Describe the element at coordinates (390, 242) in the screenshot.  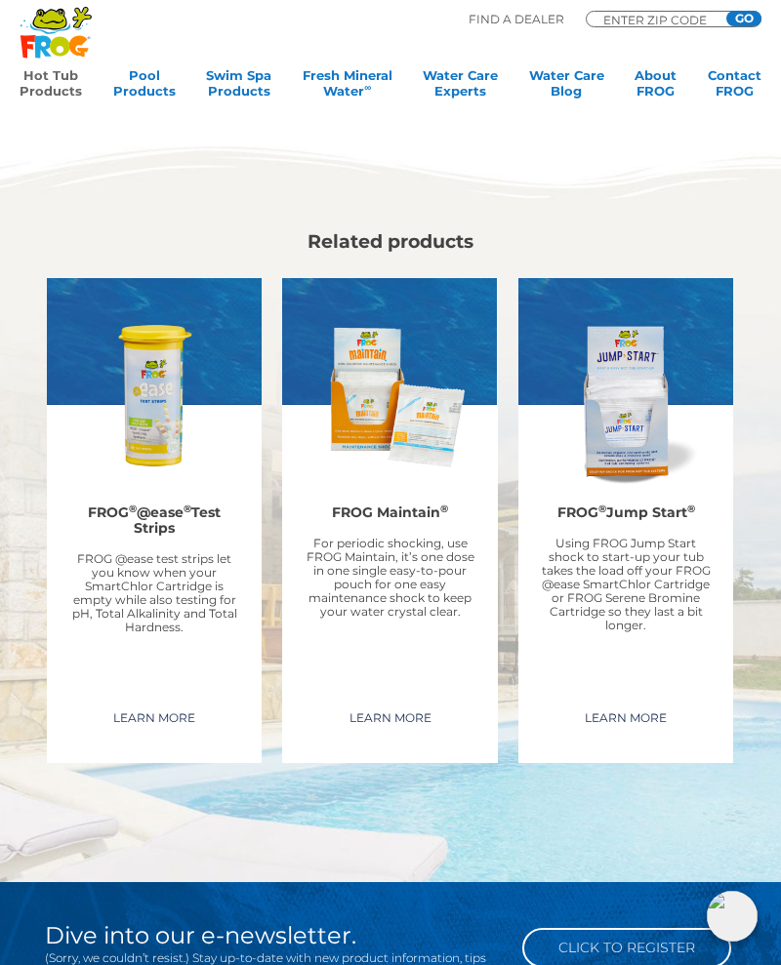
I see `h2: Related products` at that location.